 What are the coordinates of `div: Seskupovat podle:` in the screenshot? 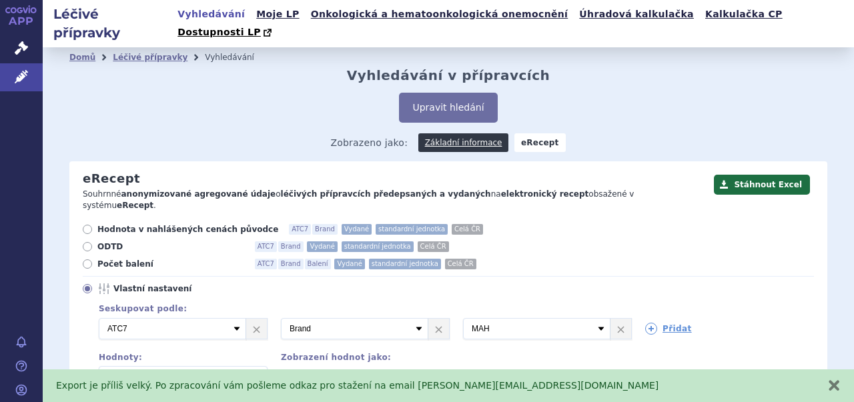 It's located at (450, 309).